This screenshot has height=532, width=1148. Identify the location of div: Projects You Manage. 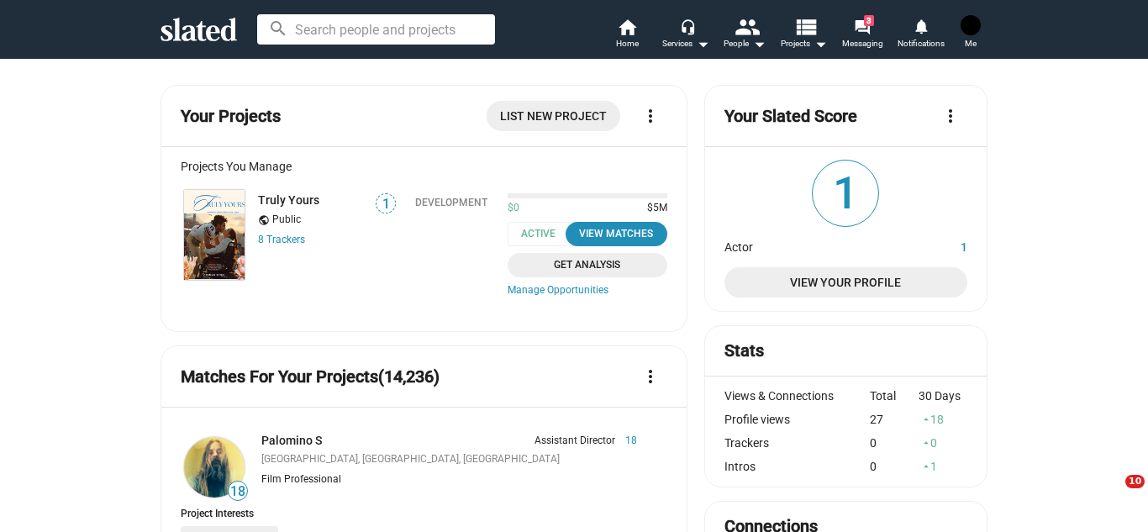
(423, 166).